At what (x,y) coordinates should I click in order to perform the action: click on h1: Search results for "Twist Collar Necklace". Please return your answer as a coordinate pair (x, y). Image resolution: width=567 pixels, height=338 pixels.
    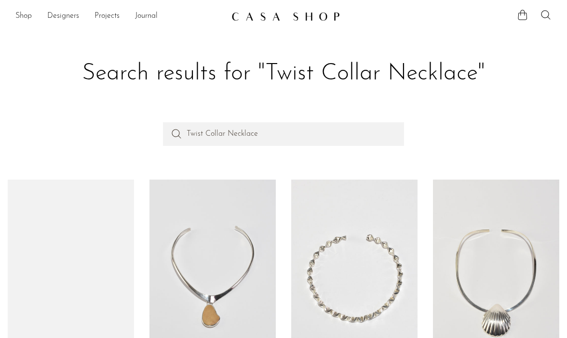
    Looking at the image, I should click on (283, 74).